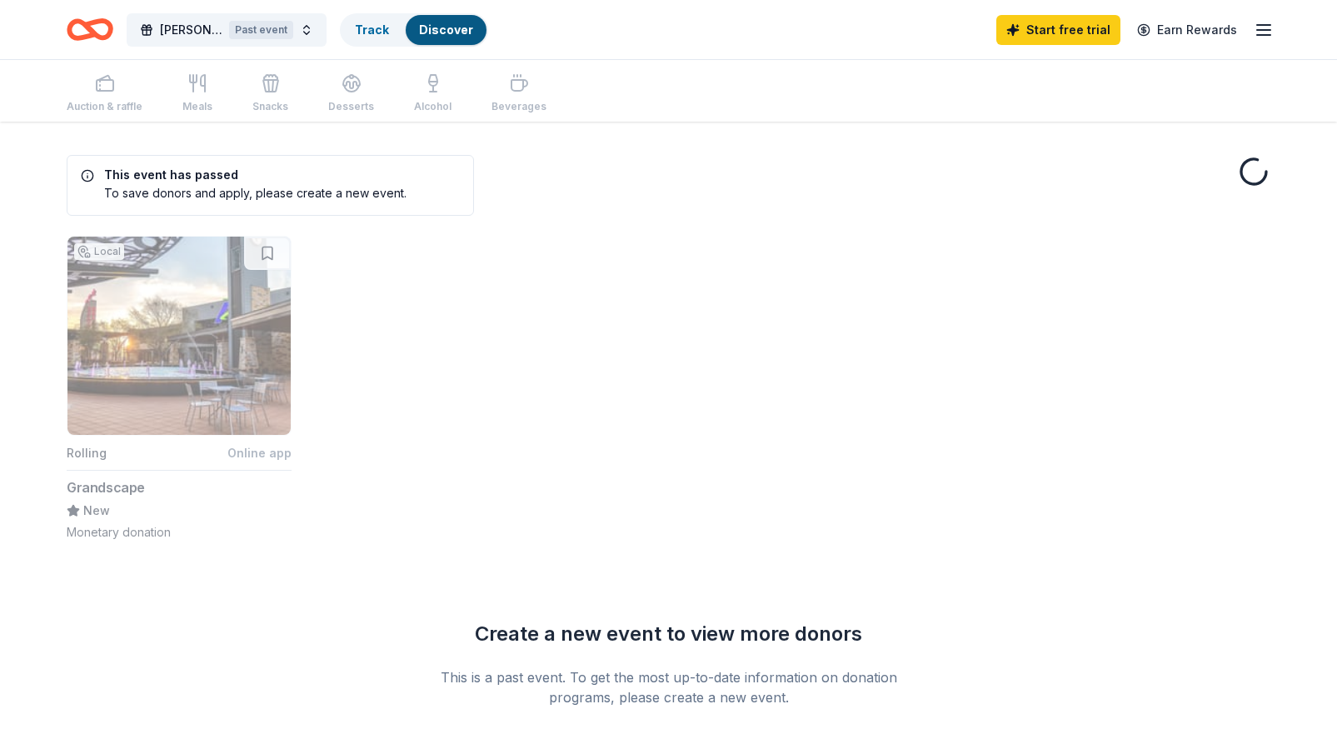  What do you see at coordinates (261, 30) in the screenshot?
I see `div: Past event` at bounding box center [261, 30].